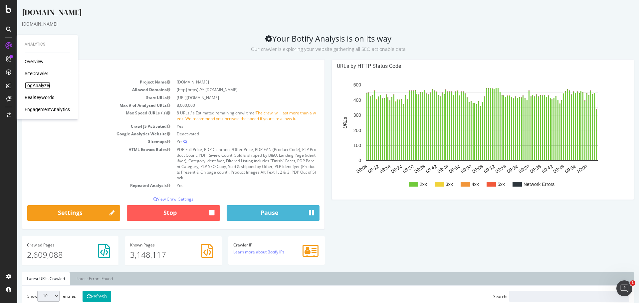 The height and width of the screenshot is (303, 639). I want to click on text: 09:36, so click(518, 169).